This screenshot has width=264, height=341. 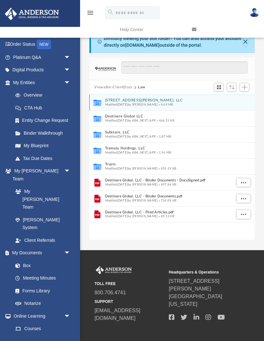 I want to click on a: CTA Hub, so click(x=45, y=108).